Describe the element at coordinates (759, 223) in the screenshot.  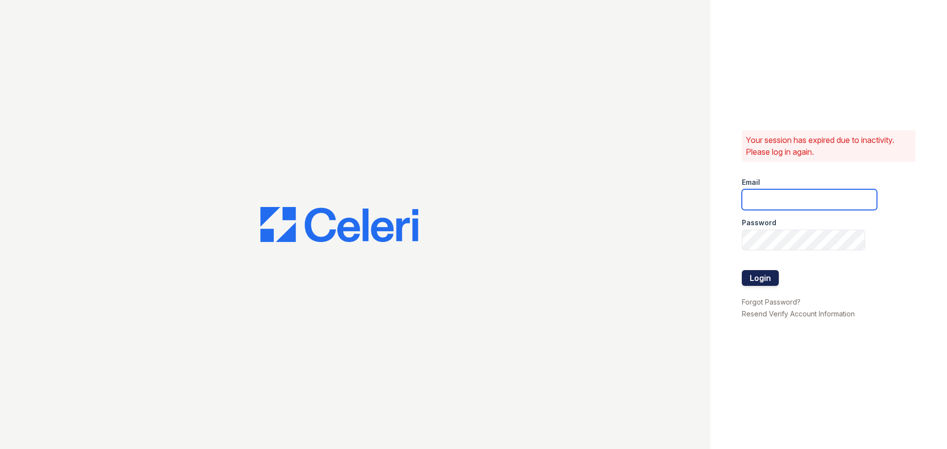
I see `label: Password` at that location.